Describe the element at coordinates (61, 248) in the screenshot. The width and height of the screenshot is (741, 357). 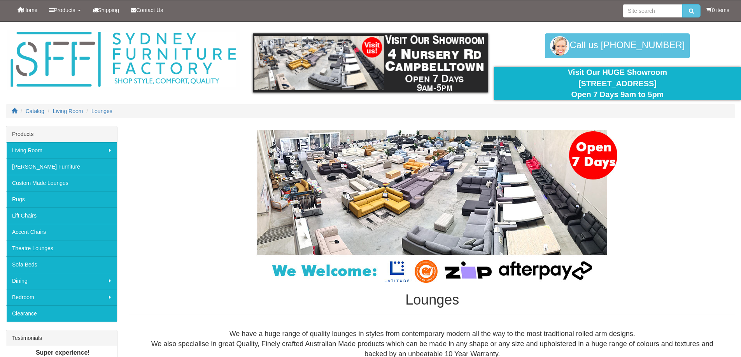
I see `a: Theatre Lounges` at that location.